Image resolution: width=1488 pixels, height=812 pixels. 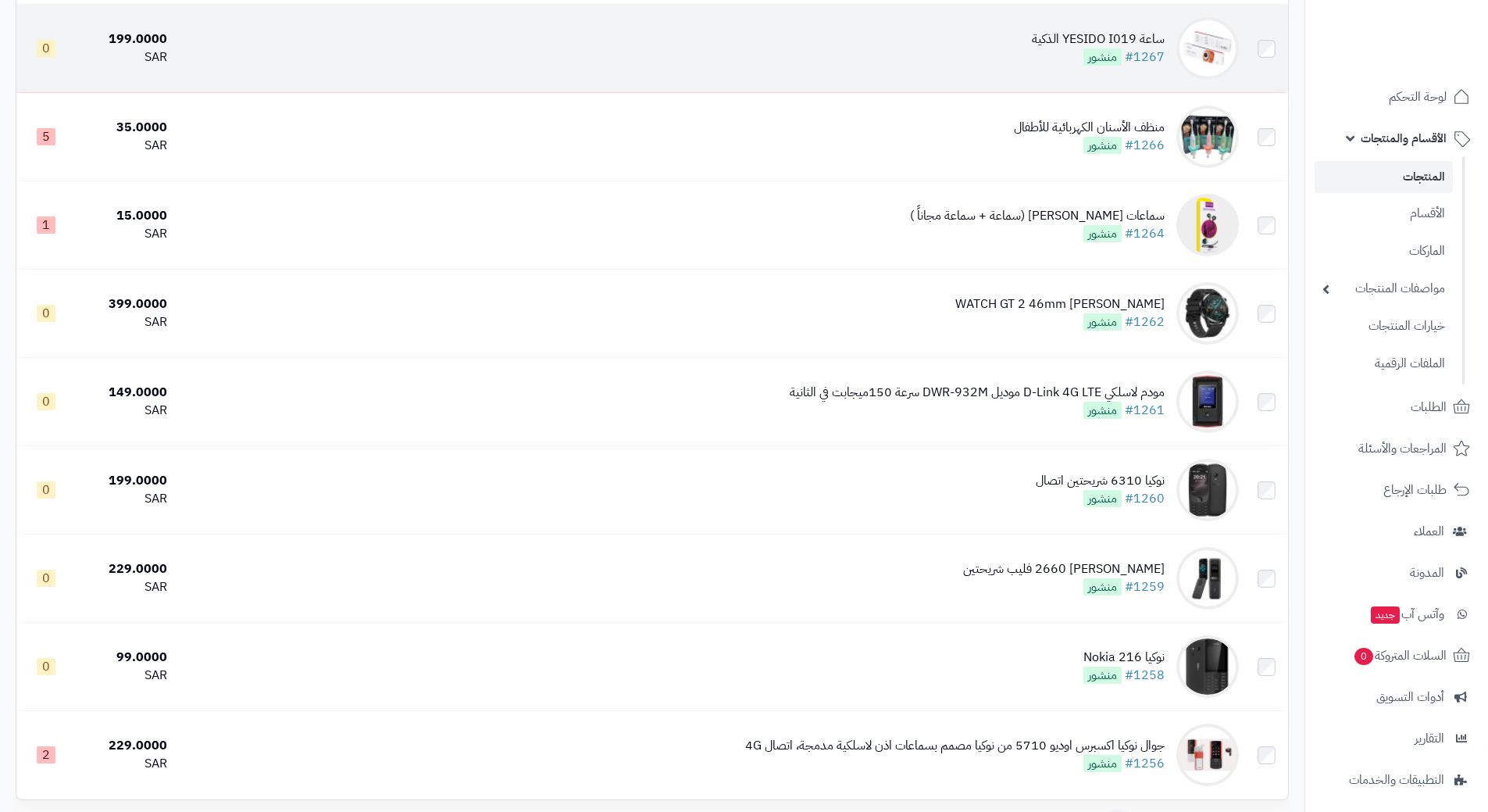 I want to click on span: أدوات التسويق, so click(x=1411, y=696).